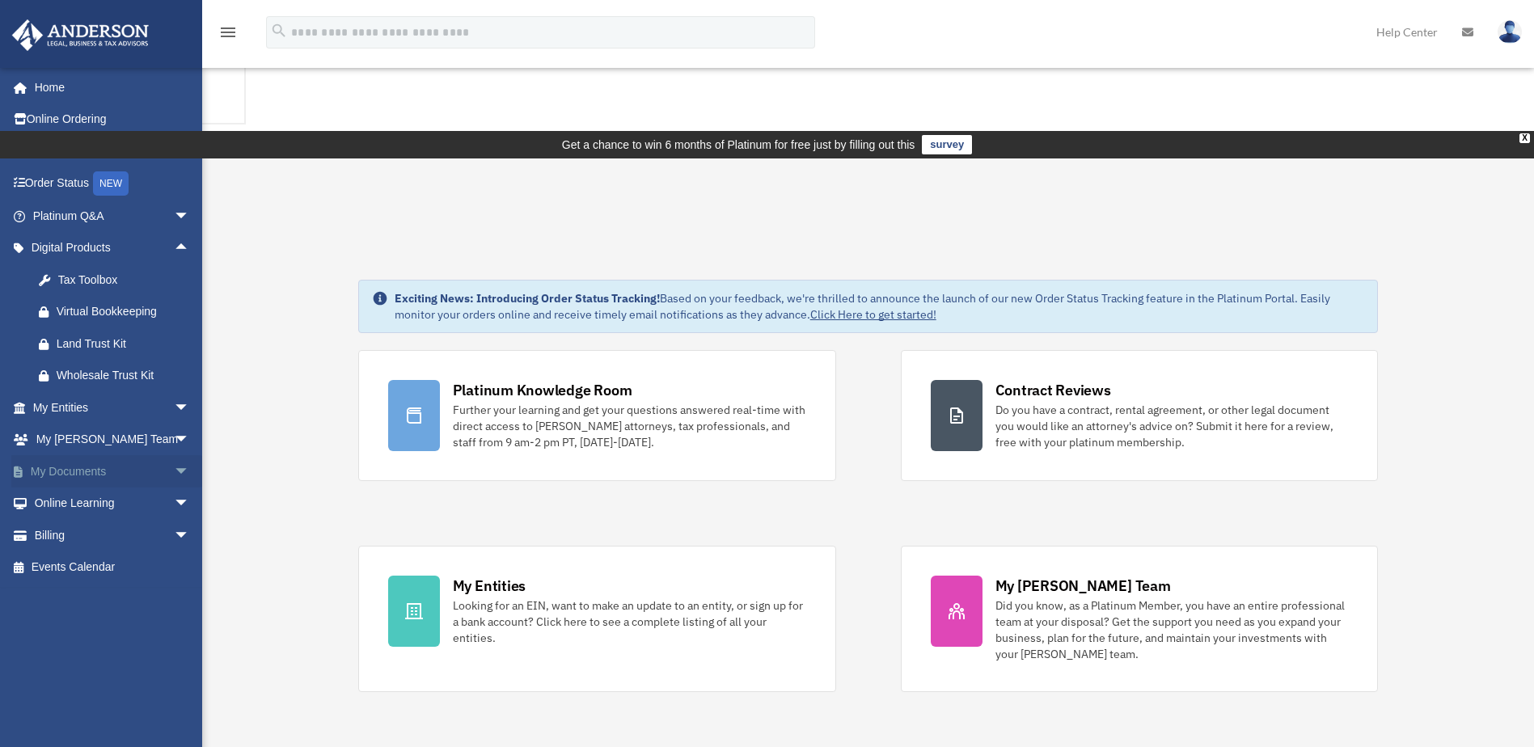  I want to click on div: Platinum Knowledge Room, so click(542, 390).